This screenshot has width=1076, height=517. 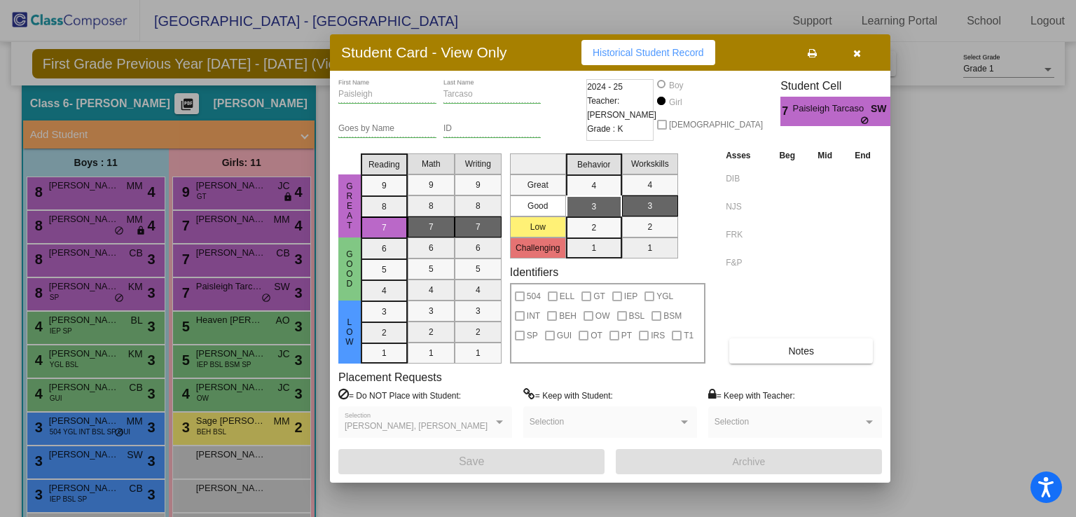 I want to click on label: = Keep with Student:, so click(x=568, y=395).